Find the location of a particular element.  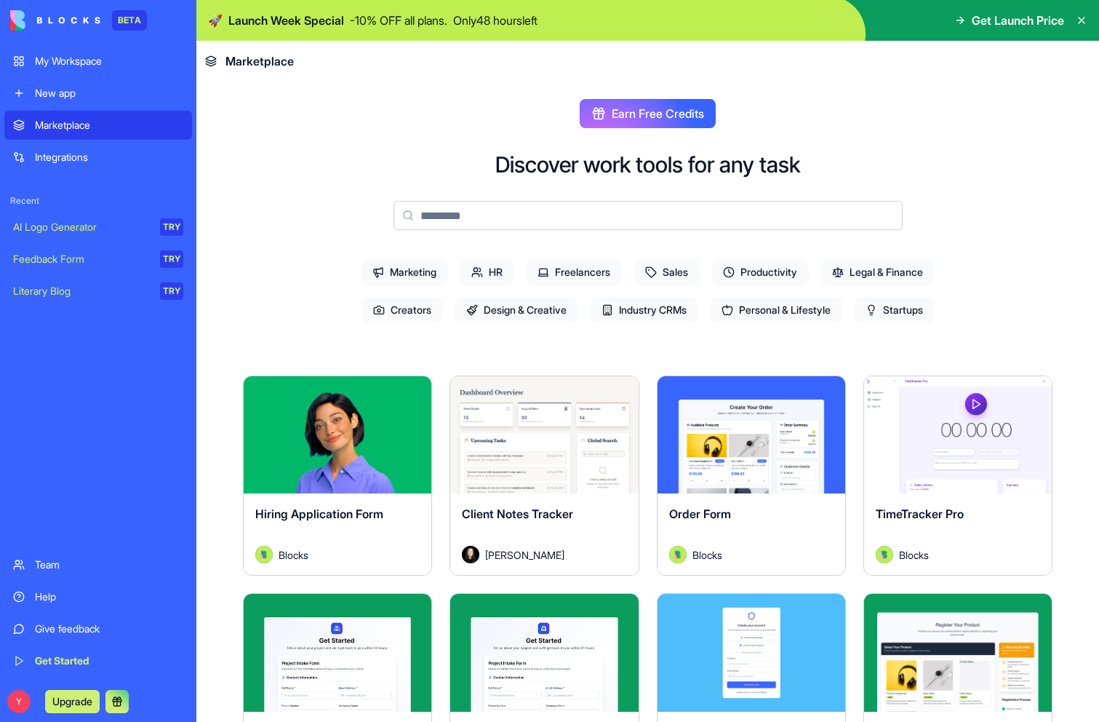

span: TimeTracker Pro is located at coordinates (920, 514).